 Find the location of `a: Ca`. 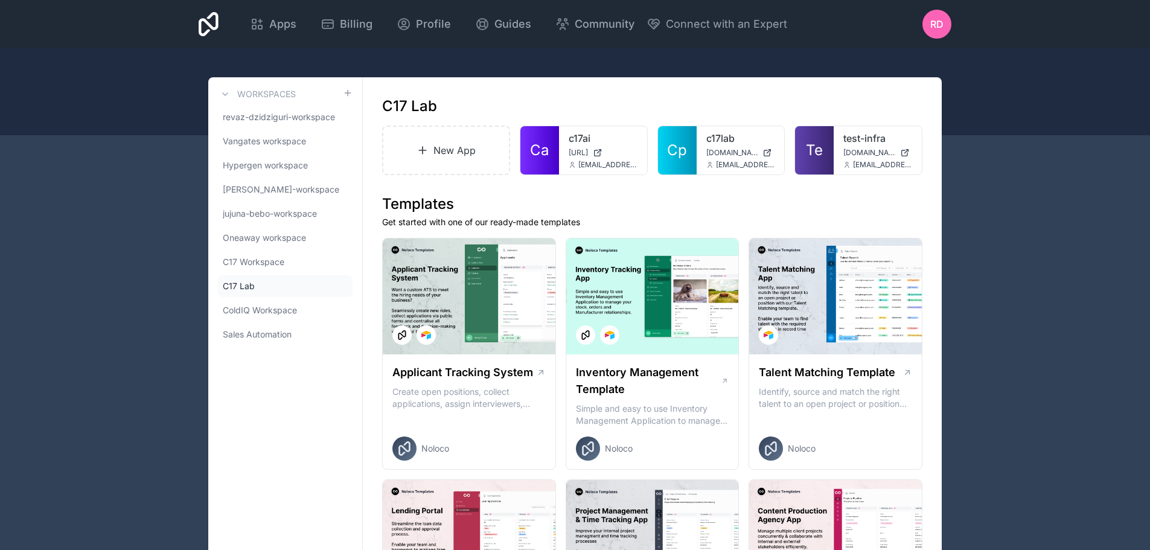

a: Ca is located at coordinates (540, 150).